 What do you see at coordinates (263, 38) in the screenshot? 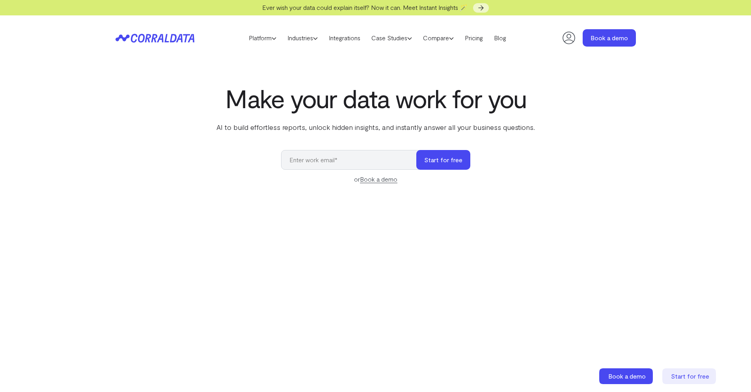
I see `a: Platform` at bounding box center [263, 38].